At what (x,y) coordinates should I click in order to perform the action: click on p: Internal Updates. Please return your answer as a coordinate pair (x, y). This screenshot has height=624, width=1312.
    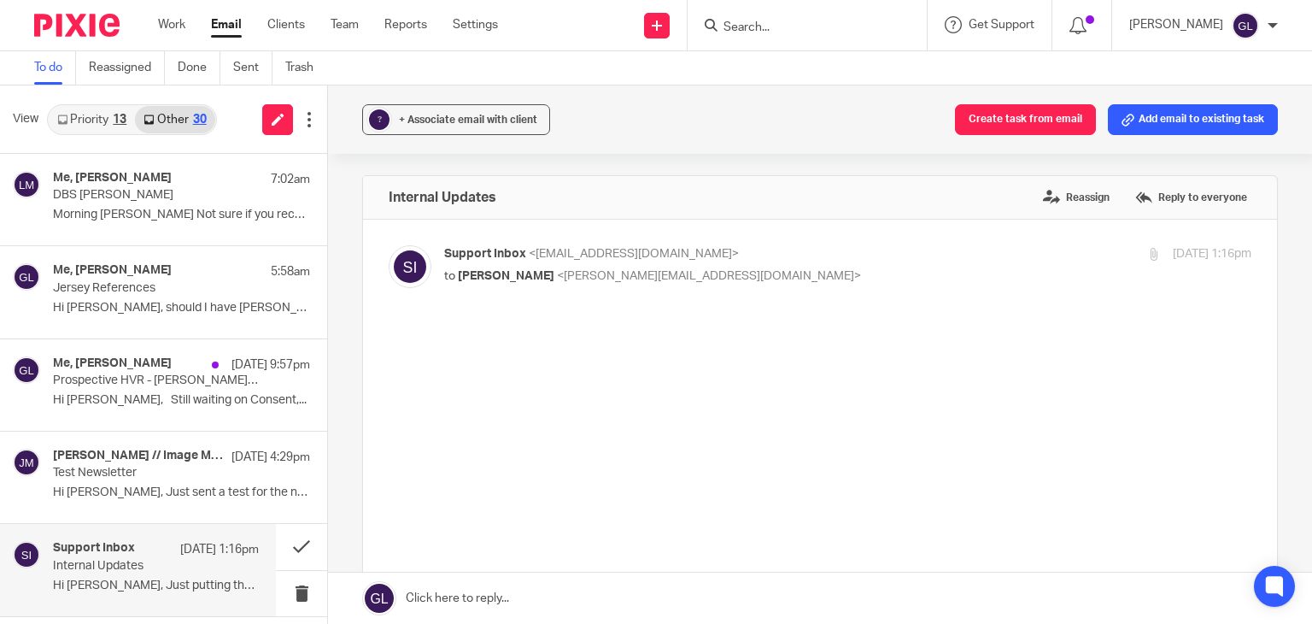
    Looking at the image, I should click on (135, 566).